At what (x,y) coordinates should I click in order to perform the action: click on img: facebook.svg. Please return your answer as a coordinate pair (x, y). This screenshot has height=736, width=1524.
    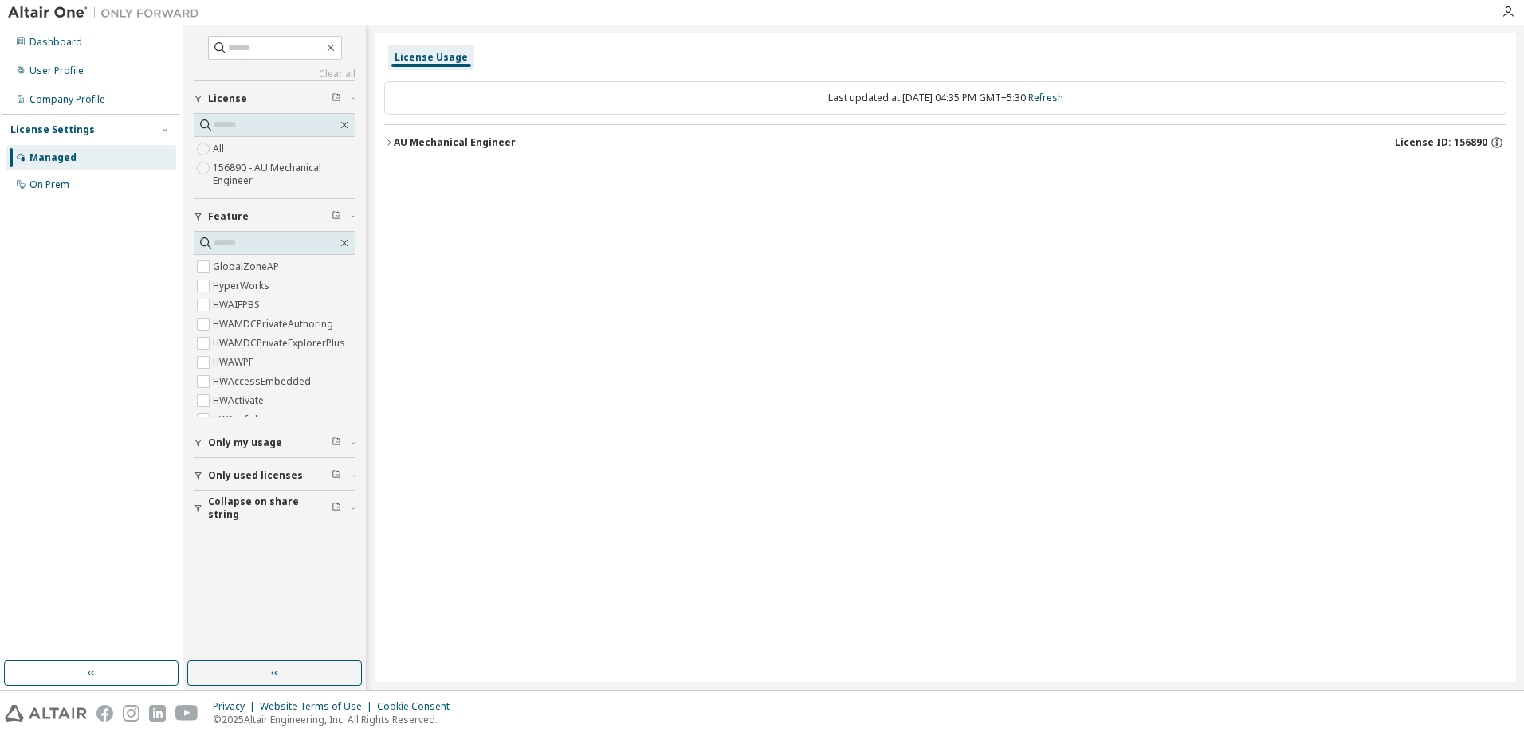
    Looking at the image, I should click on (104, 713).